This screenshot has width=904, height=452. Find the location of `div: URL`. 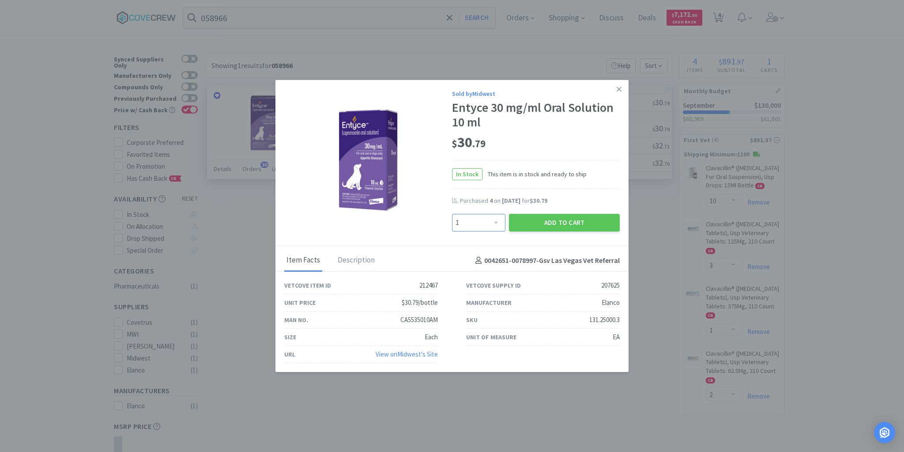

div: URL is located at coordinates (290, 354).